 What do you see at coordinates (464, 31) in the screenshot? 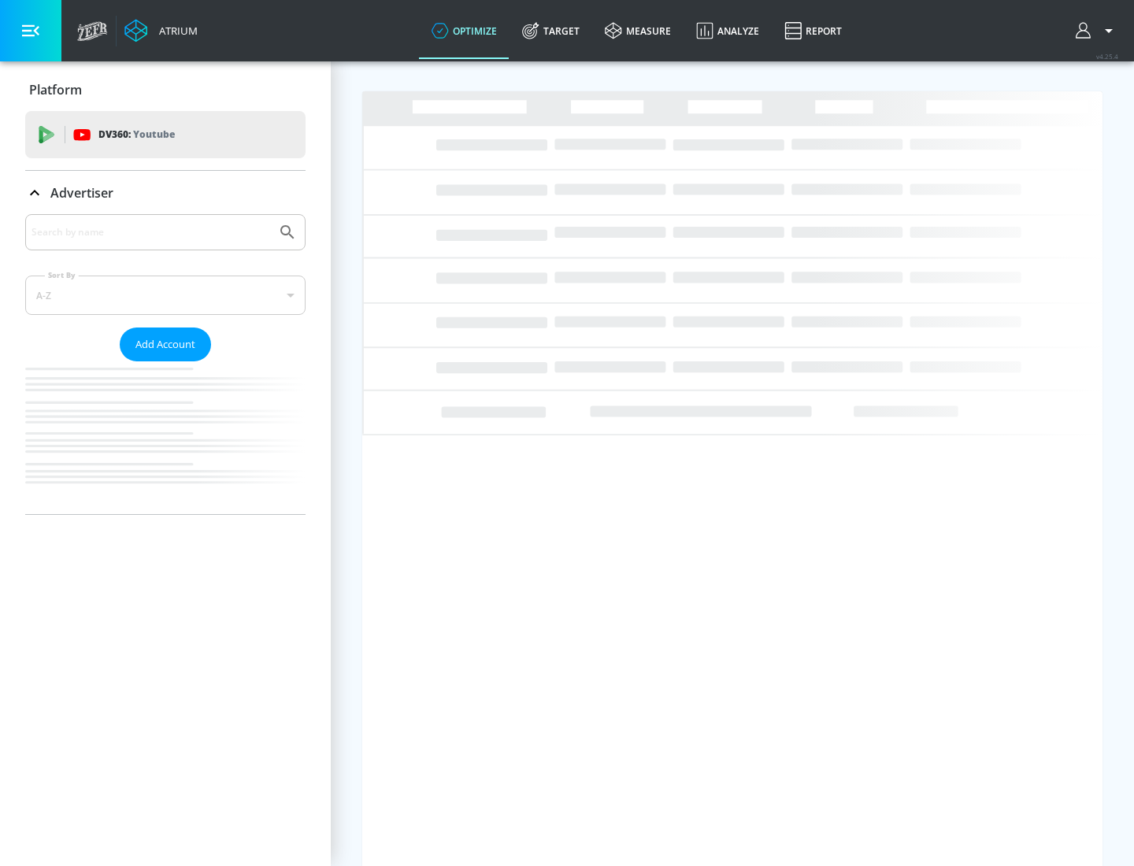
I see `a: optimize` at bounding box center [464, 31].